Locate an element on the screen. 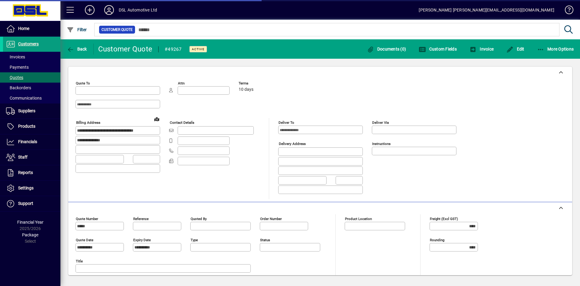  a: Invoices is located at coordinates (32, 57).